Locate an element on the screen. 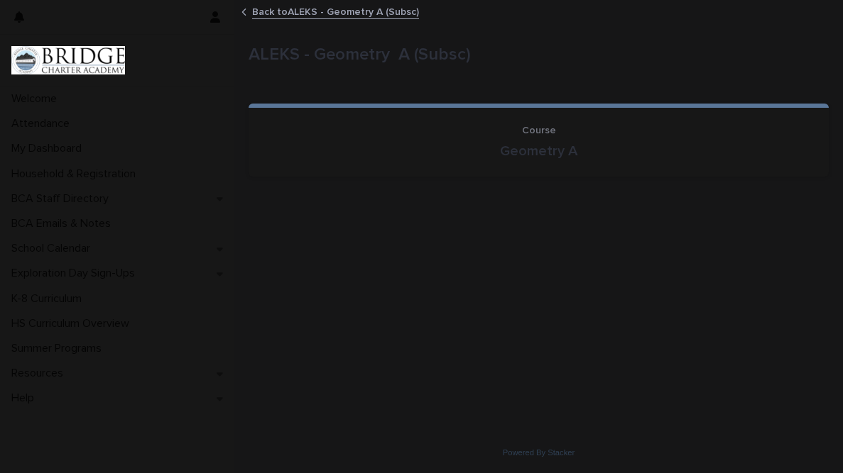 Image resolution: width=843 pixels, height=473 pixels. p: Welcome is located at coordinates (37, 99).